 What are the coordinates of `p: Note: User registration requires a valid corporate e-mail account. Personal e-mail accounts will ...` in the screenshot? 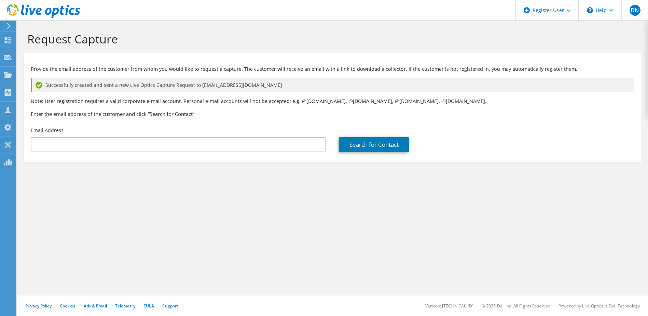 It's located at (332, 101).